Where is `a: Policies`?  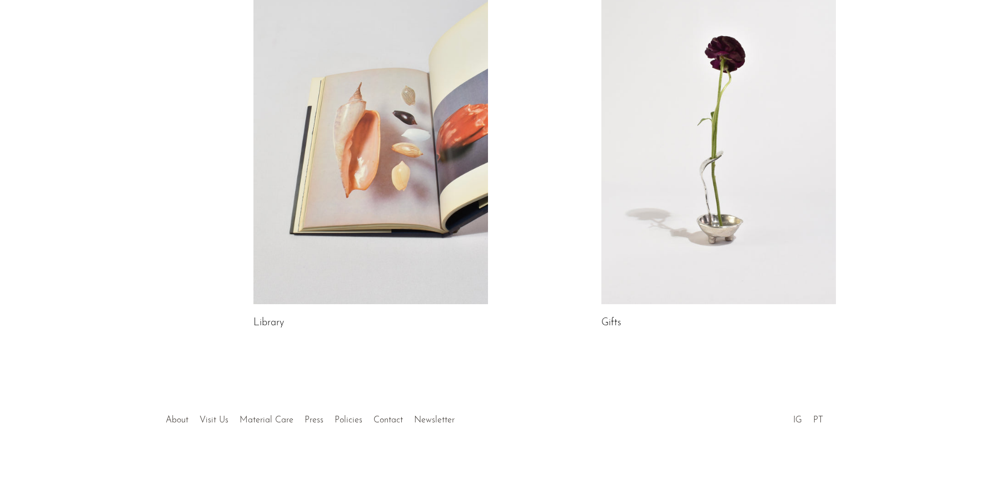
a: Policies is located at coordinates (348, 421).